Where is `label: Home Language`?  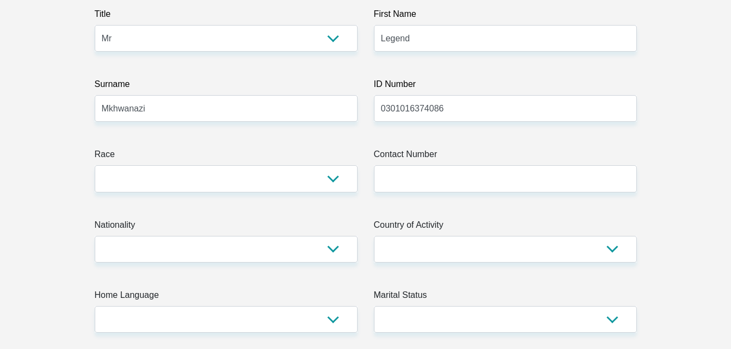 label: Home Language is located at coordinates (226, 298).